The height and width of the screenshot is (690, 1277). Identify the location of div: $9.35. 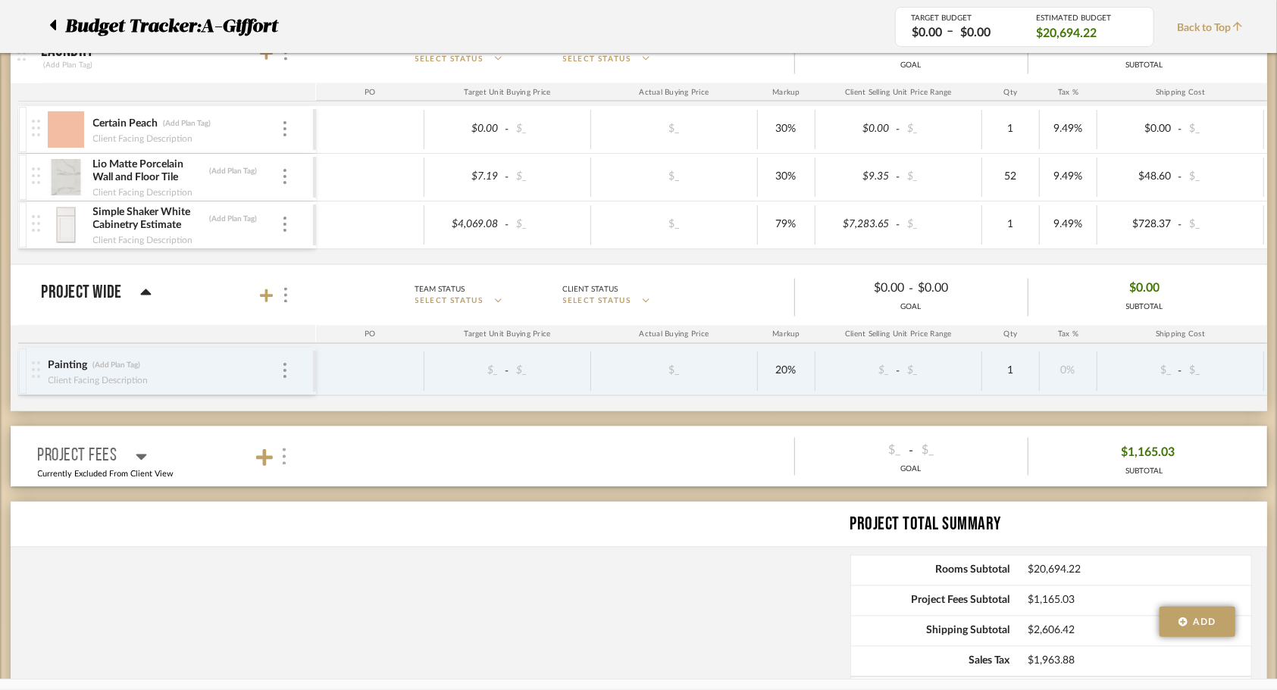
(857, 177).